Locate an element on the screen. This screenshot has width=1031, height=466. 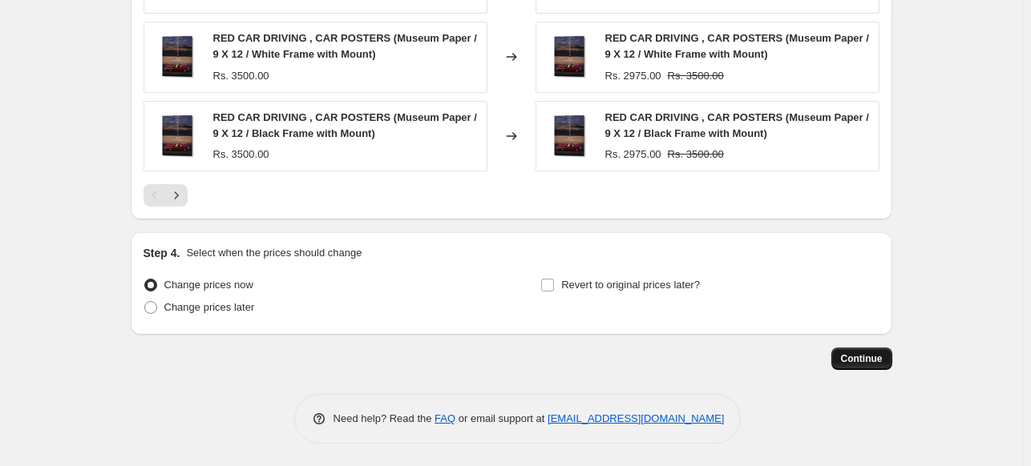
p: Select when the prices should change is located at coordinates (273, 253).